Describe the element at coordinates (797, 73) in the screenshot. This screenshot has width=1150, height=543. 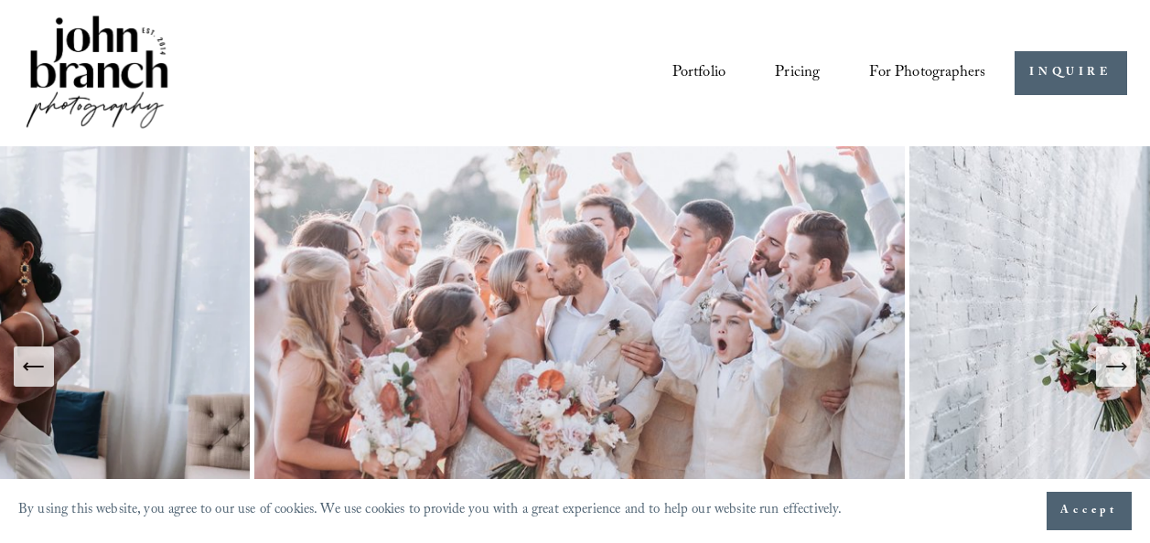
I see `a: Pricing` at that location.